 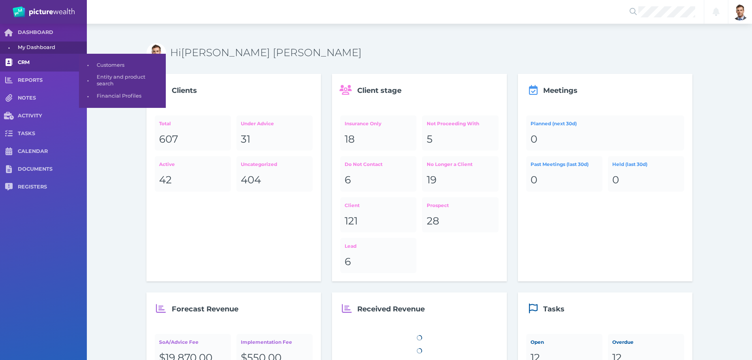 I want to click on span: TASKS, so click(x=52, y=133).